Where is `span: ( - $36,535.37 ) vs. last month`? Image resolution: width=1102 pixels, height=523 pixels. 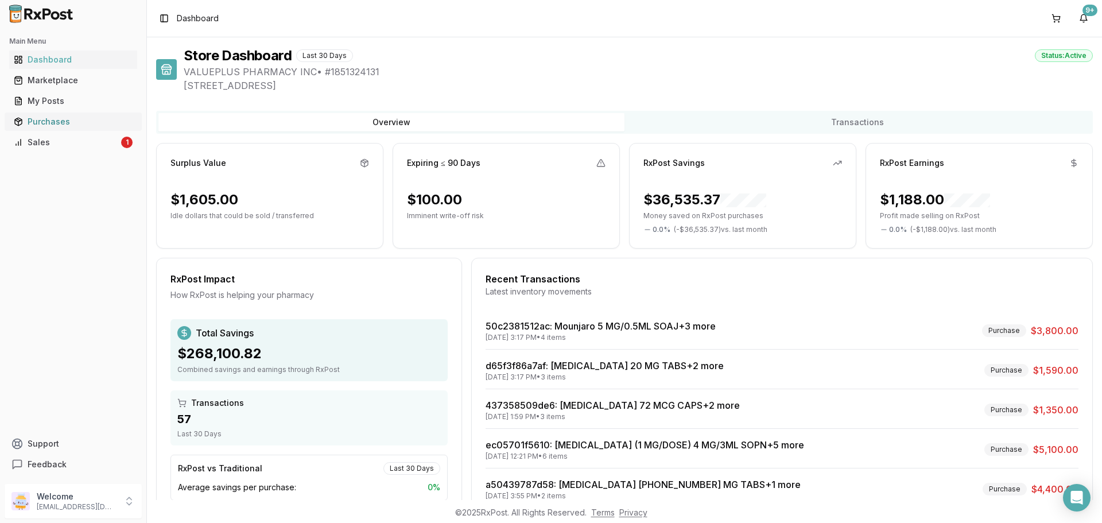 span: ( - $36,535.37 ) vs. last month is located at coordinates (720, 230).